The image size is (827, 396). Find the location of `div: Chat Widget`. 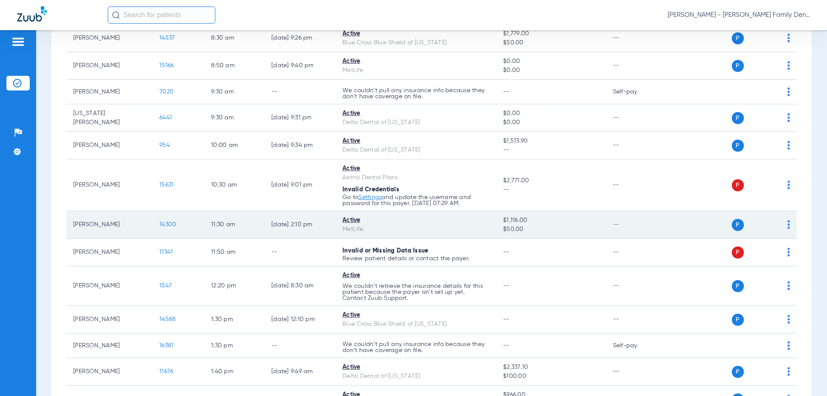

div: Chat Widget is located at coordinates (805, 375).